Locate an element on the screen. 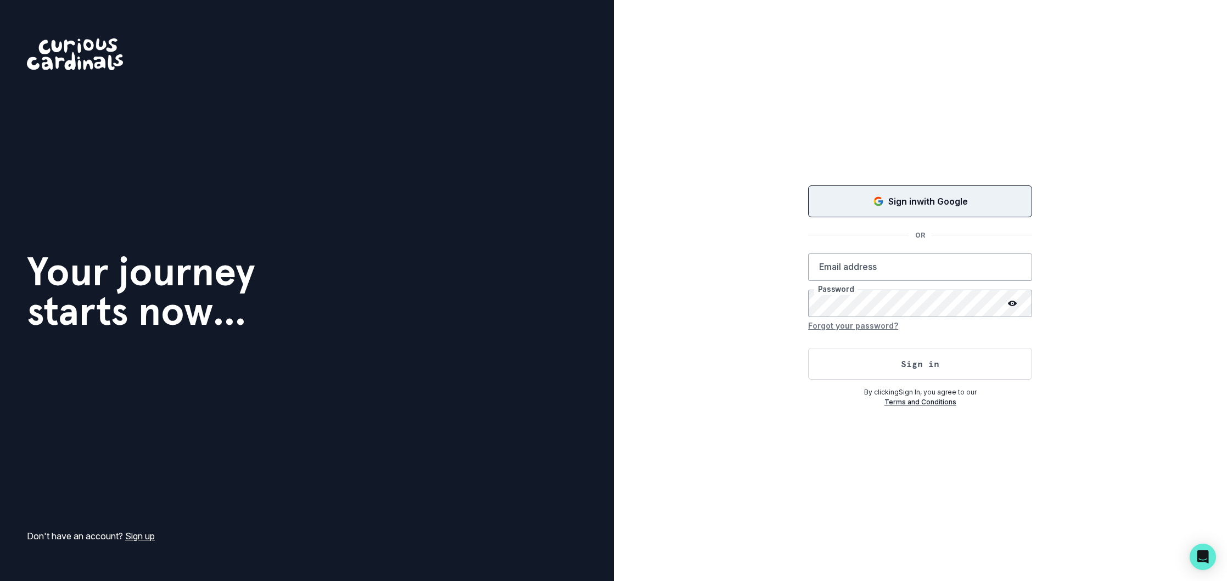 The width and height of the screenshot is (1227, 581). button: Sign in is located at coordinates (920, 364).